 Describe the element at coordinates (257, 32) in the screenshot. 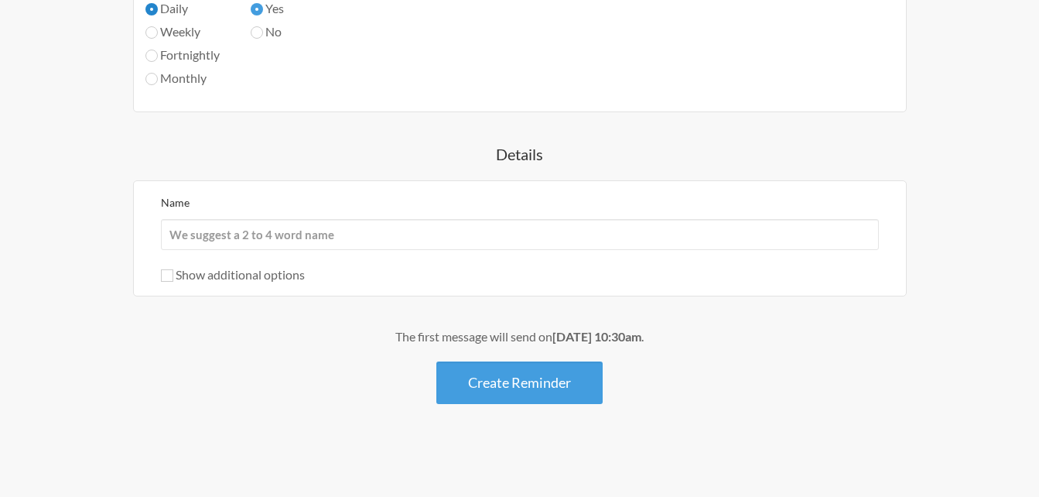

I see `input: No` at that location.